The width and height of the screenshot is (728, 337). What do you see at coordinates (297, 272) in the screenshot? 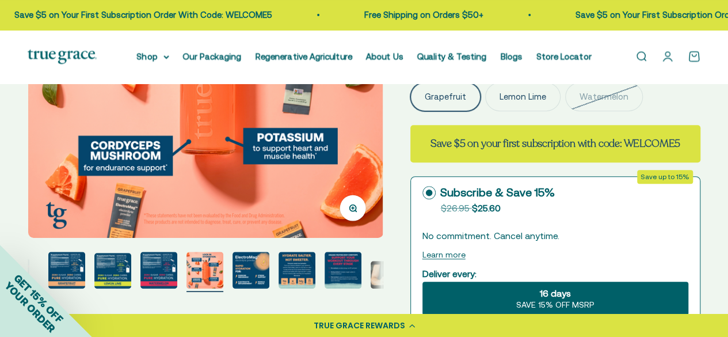
I see `button: Go to item 9` at bounding box center [297, 272].